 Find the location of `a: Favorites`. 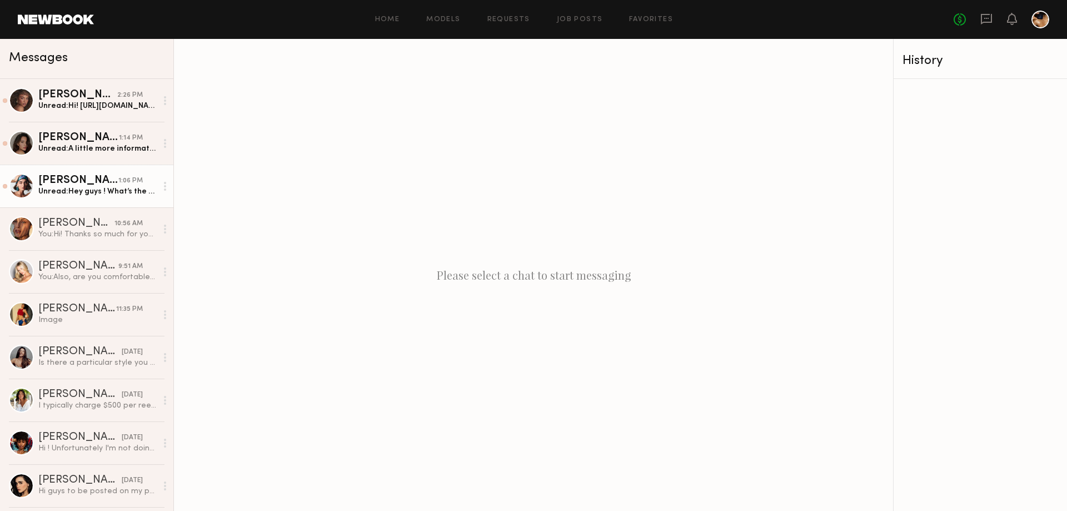

a: Favorites is located at coordinates (651, 19).